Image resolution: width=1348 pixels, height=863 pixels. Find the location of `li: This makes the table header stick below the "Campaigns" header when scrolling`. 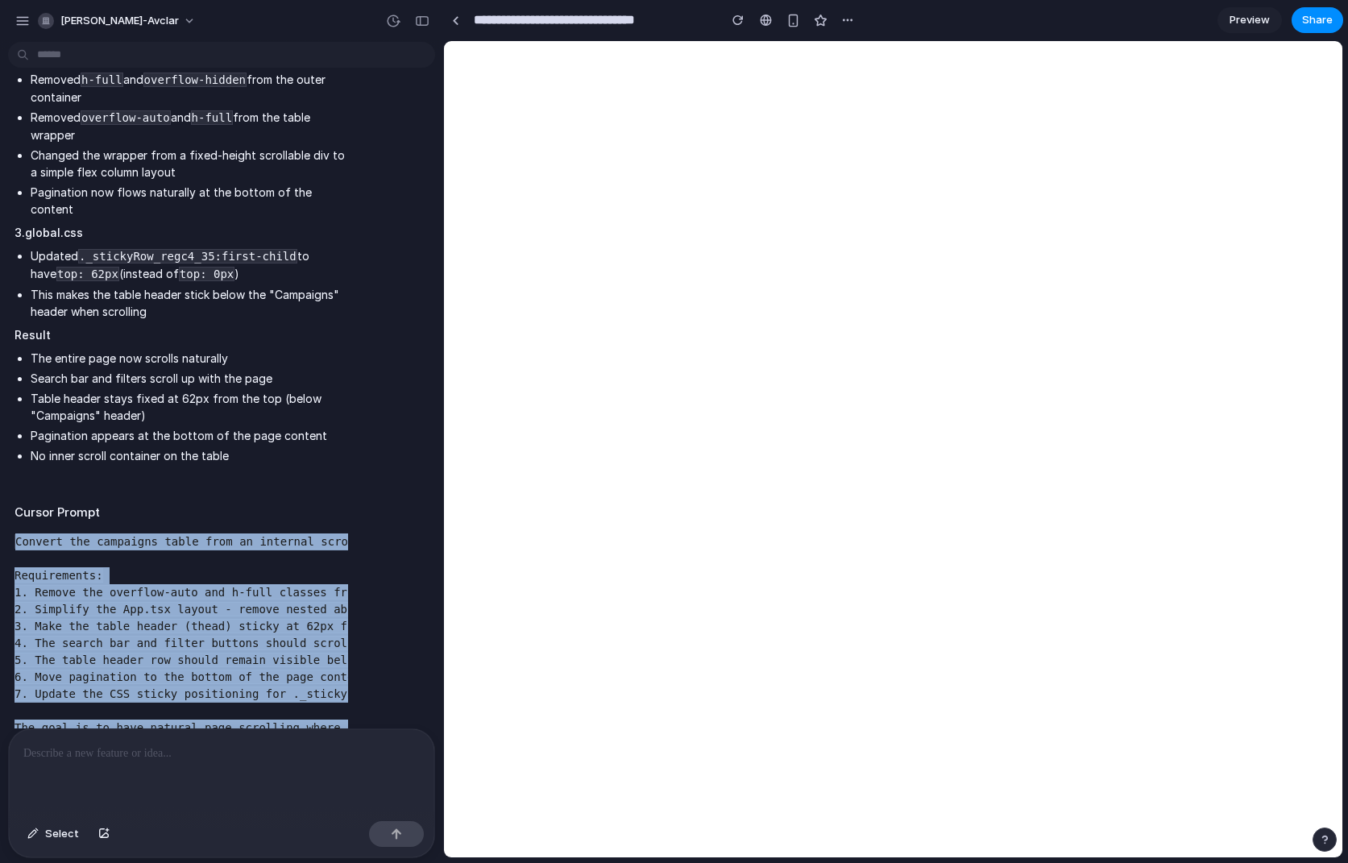

li: This makes the table header stick below the "Campaigns" header when scrolling is located at coordinates (189, 303).